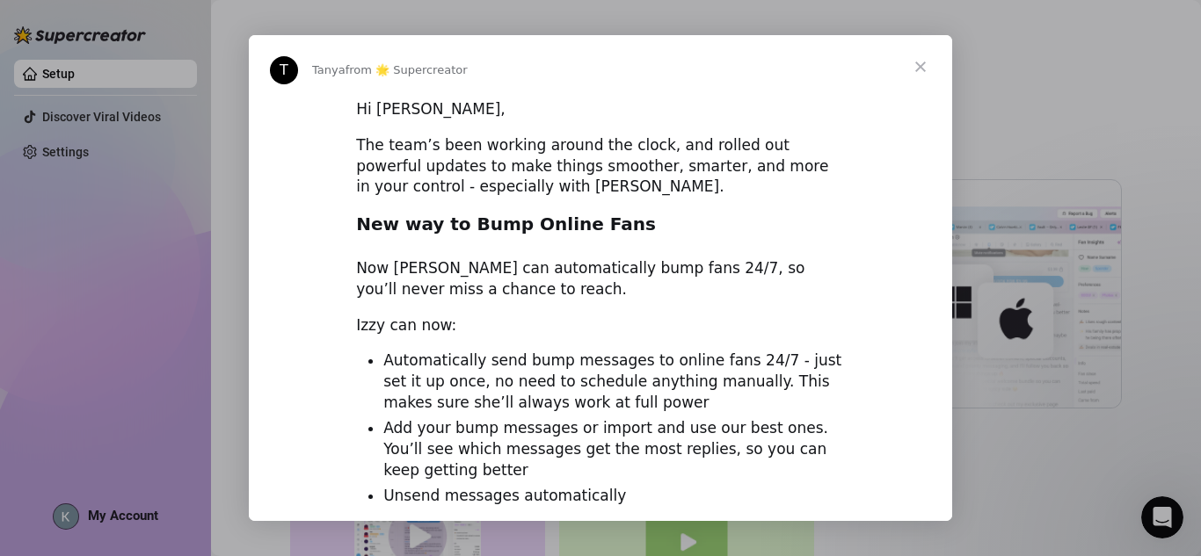 This screenshot has height=556, width=1201. What do you see at coordinates (613, 450) in the screenshot?
I see `li: Add your bump messages or import and use our best ones. You’ll see which messages get the most re...` at bounding box center [613, 450].